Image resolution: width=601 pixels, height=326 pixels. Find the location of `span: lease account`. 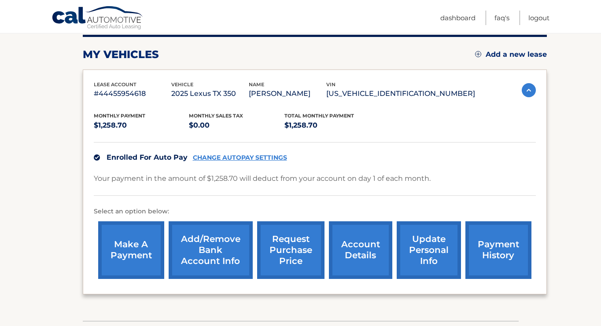

span: lease account is located at coordinates (115, 85).